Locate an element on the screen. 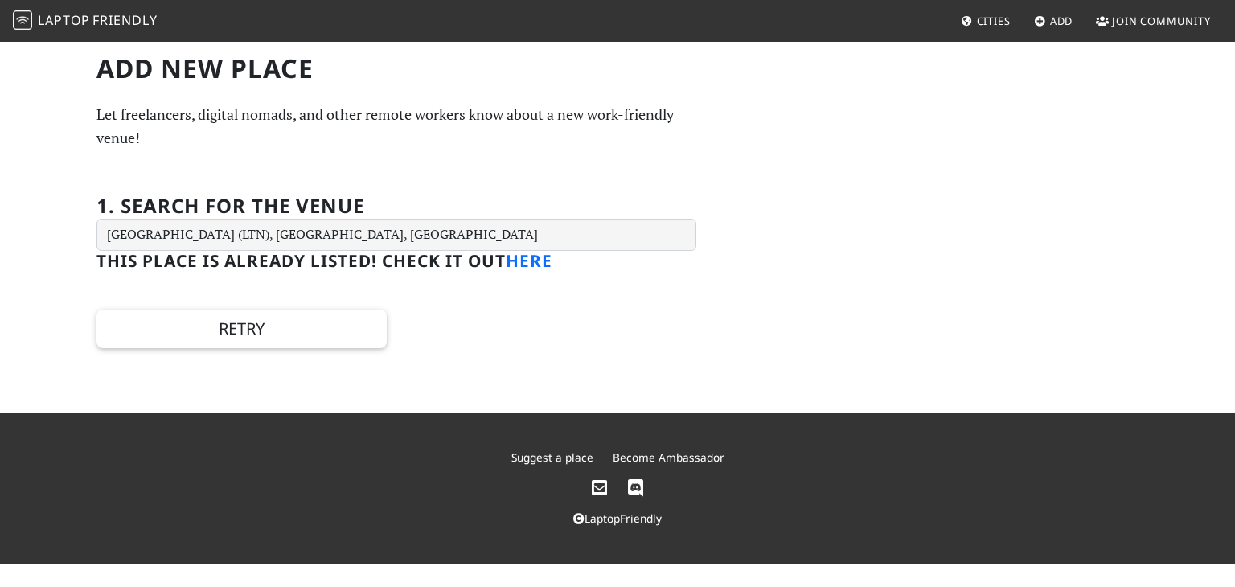 The image size is (1235, 587). input: Enter a location is located at coordinates (396, 235).